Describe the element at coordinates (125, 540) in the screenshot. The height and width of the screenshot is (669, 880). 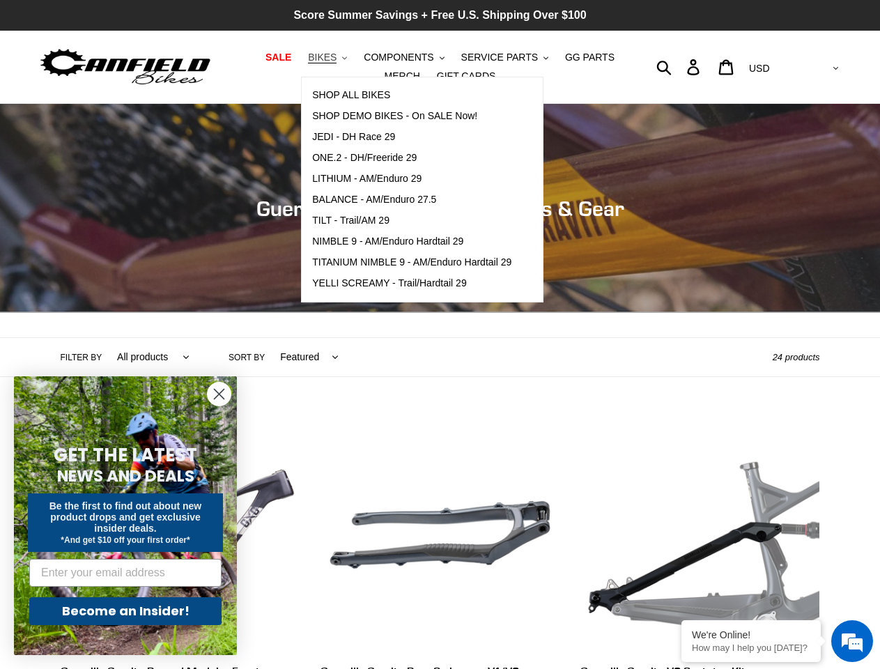
I see `span: *And get $10 off your first order*` at that location.